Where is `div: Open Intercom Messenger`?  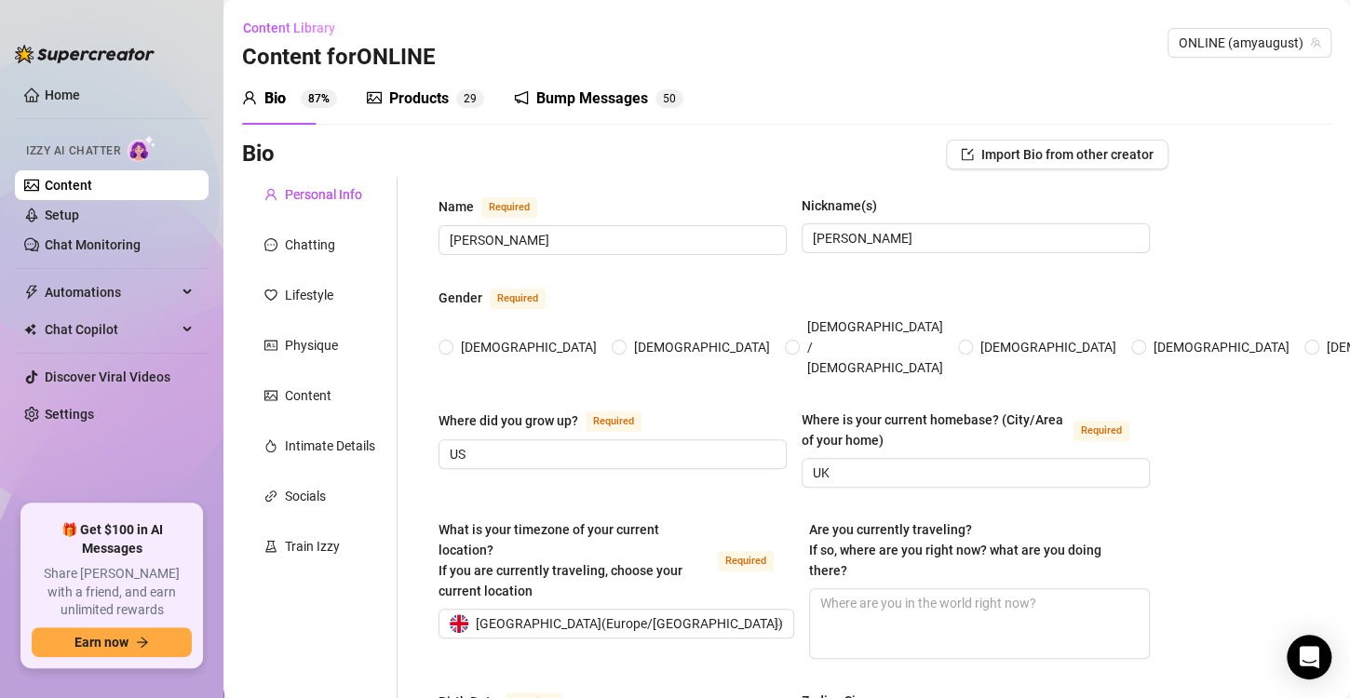 div: Open Intercom Messenger is located at coordinates (1309, 657).